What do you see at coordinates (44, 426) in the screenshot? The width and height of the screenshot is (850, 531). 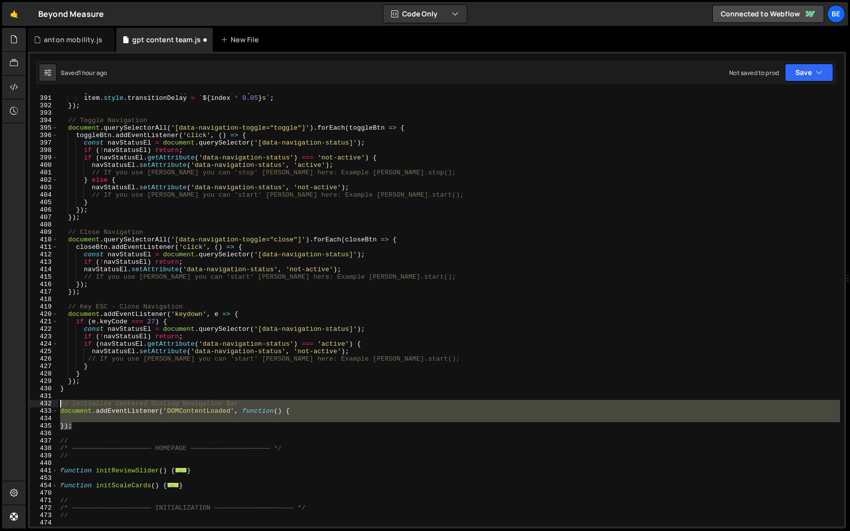 I see `div: 435` at bounding box center [44, 426].